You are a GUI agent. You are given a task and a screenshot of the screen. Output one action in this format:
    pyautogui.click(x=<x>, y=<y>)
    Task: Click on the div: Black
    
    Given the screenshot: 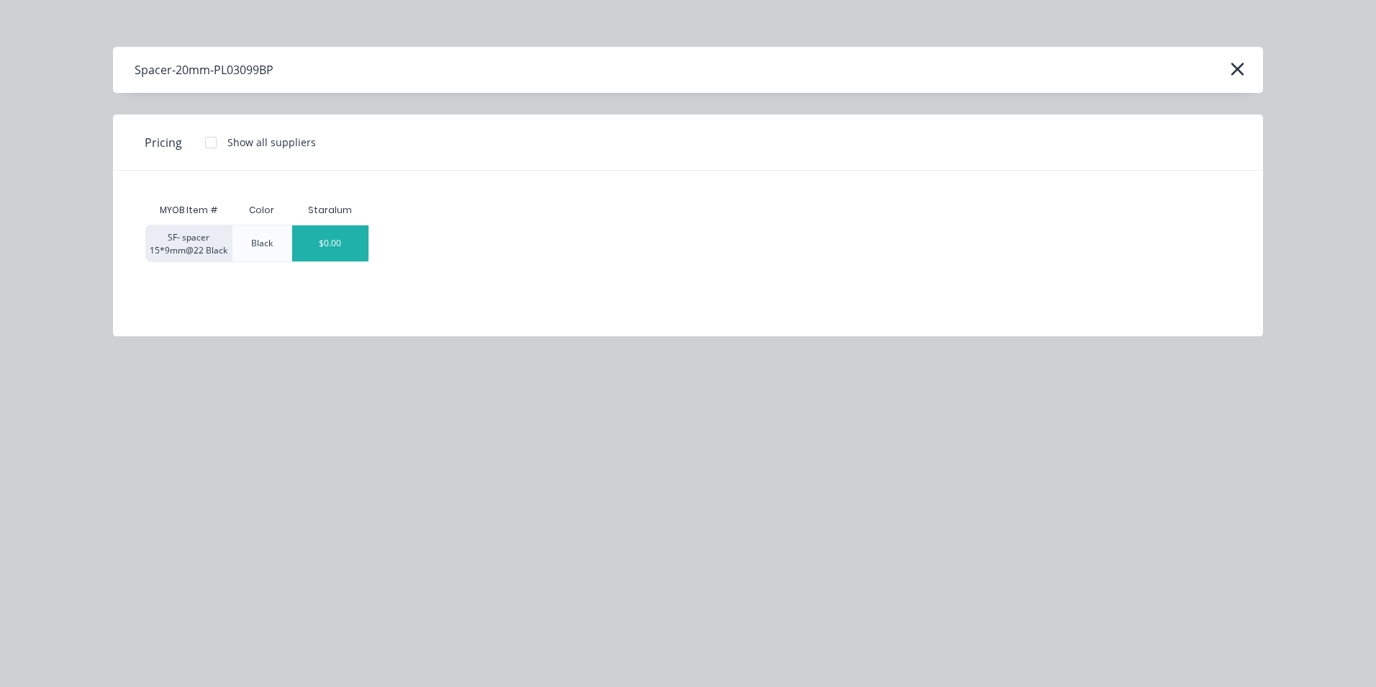 What is the action you would take?
    pyautogui.click(x=262, y=243)
    